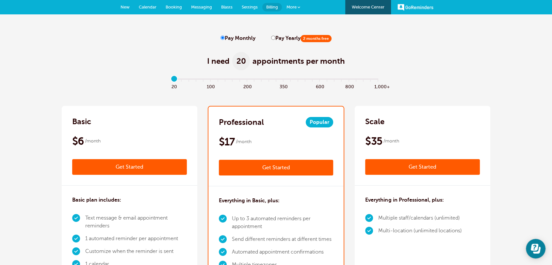  Describe the element at coordinates (301, 38) in the screenshot. I see `label: Pay Yearly` at that location.